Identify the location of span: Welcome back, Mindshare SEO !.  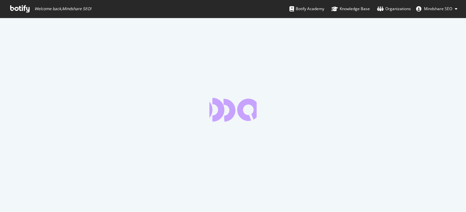
(63, 9).